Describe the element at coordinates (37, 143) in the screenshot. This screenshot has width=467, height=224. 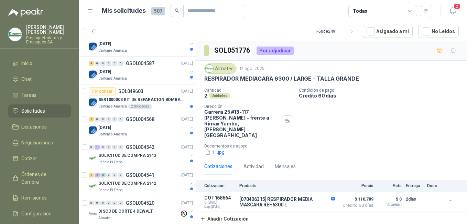
I see `span: Negociaciones` at that location.